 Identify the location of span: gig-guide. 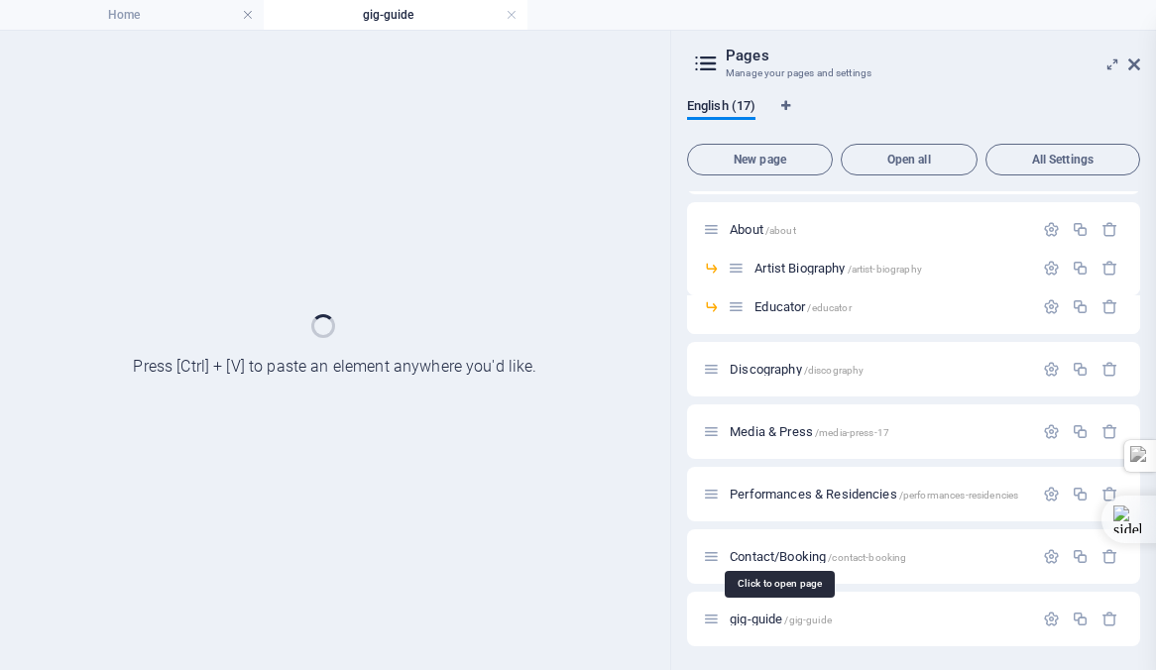
(780, 619).